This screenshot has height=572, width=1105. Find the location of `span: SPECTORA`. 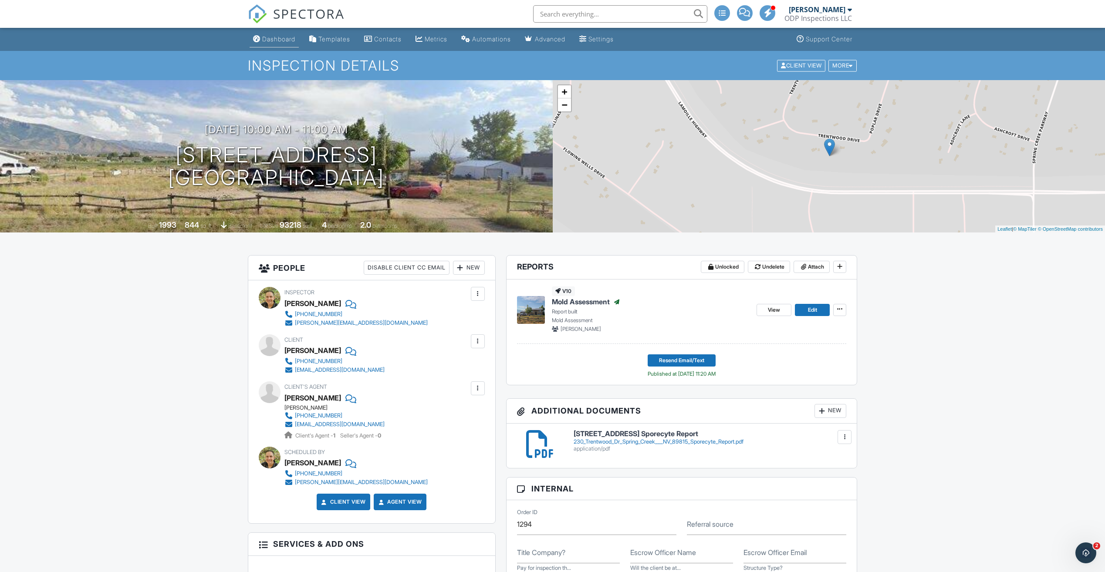

span: SPECTORA is located at coordinates (309, 14).